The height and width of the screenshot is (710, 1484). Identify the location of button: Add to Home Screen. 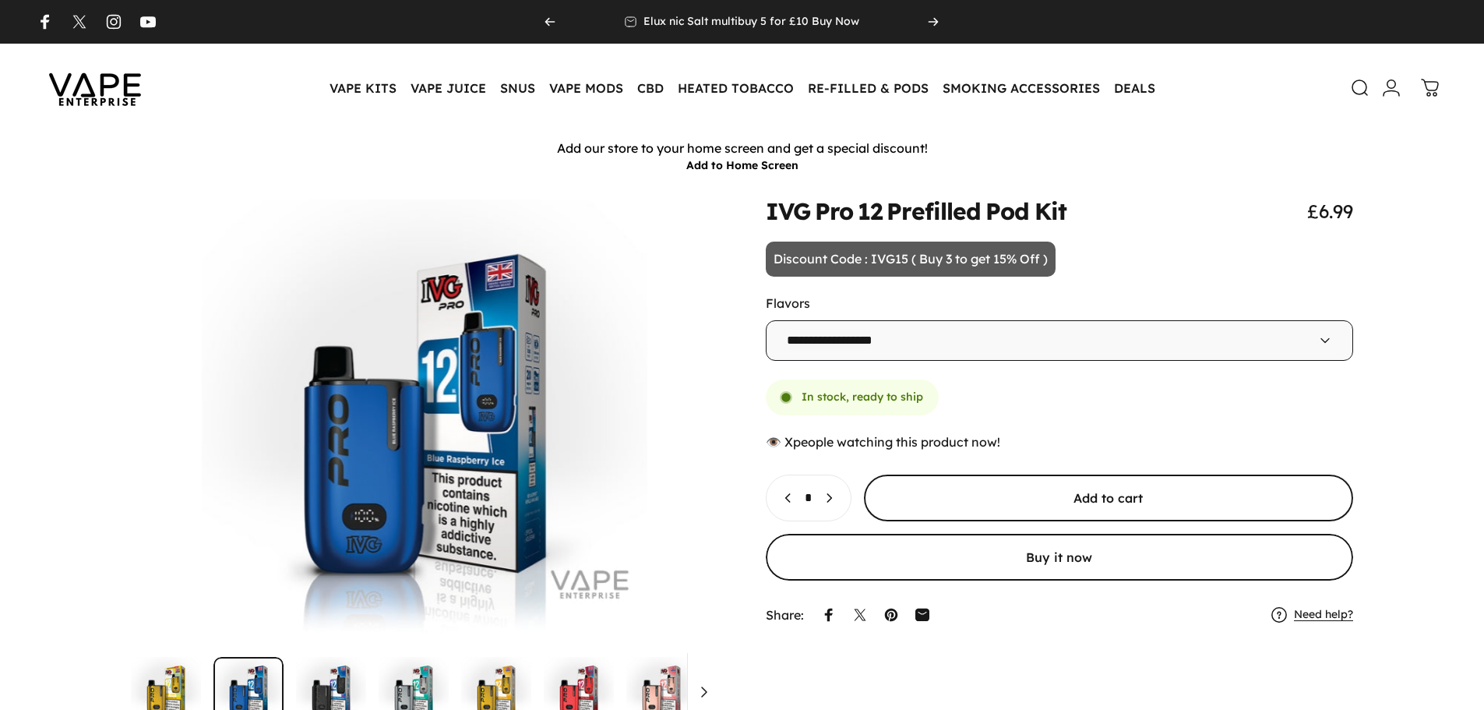
(743, 165).